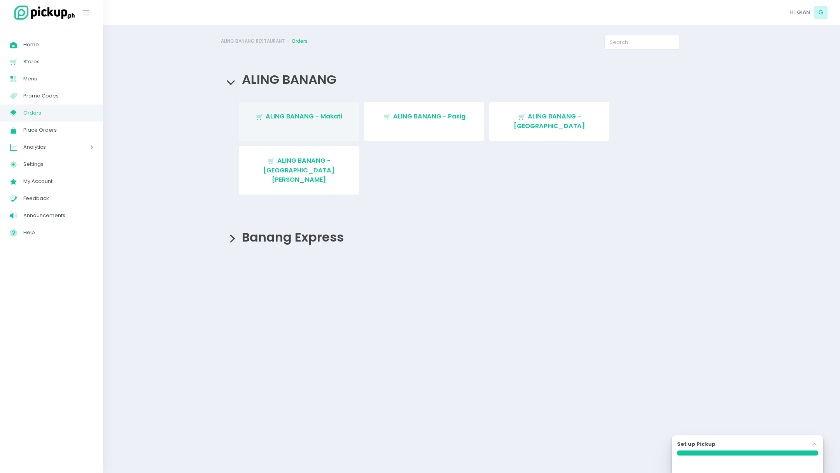 Image resolution: width=840 pixels, height=473 pixels. What do you see at coordinates (803, 12) in the screenshot?
I see `span: GIAN` at bounding box center [803, 12].